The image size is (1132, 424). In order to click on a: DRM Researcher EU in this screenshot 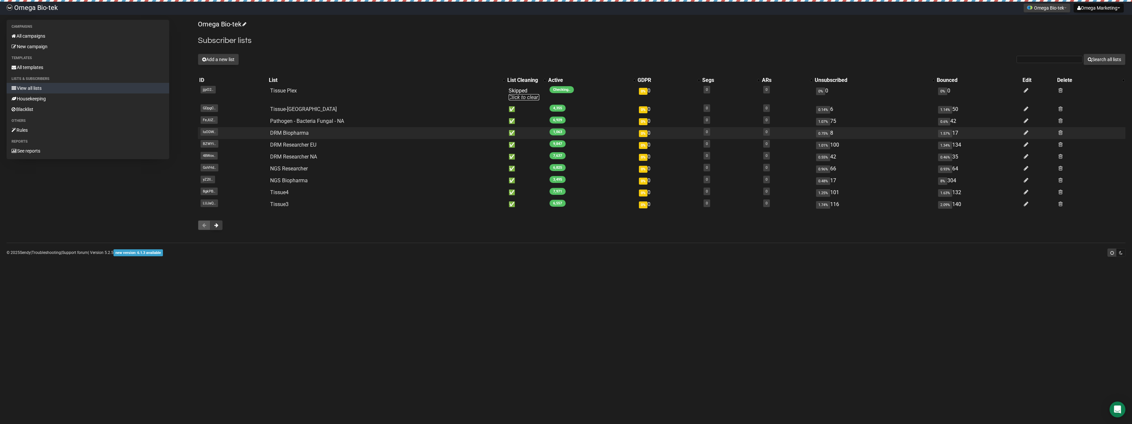, I will do `click(293, 144)`.